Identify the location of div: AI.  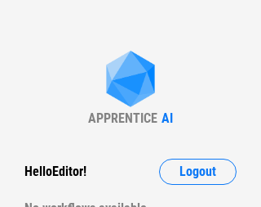
(167, 118).